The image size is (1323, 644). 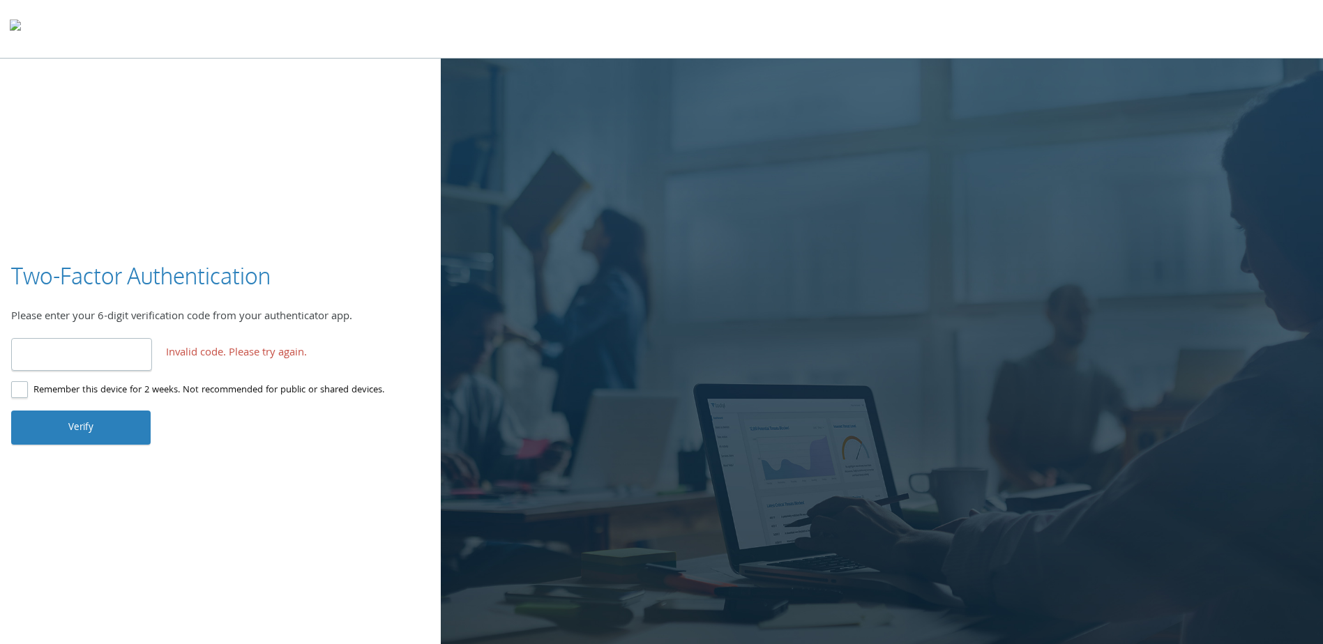 What do you see at coordinates (141, 276) in the screenshot?
I see `h3: Two-Factor Authentication` at bounding box center [141, 276].